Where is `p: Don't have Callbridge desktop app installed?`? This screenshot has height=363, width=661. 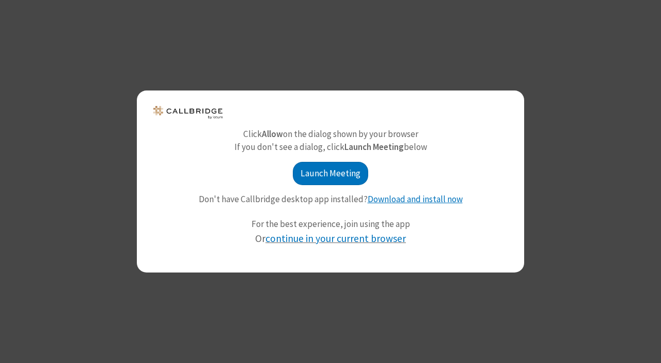 p: Don't have Callbridge desktop app installed? is located at coordinates (331, 199).